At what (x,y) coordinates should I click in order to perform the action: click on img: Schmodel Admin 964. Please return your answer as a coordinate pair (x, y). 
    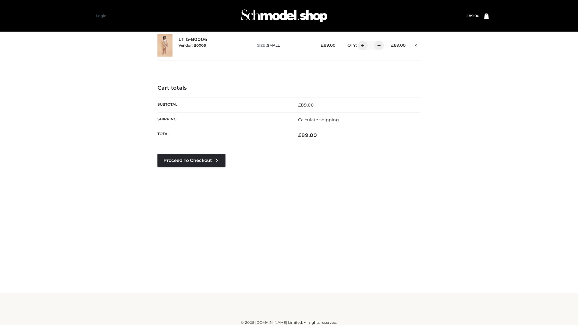
    Looking at the image, I should click on (284, 16).